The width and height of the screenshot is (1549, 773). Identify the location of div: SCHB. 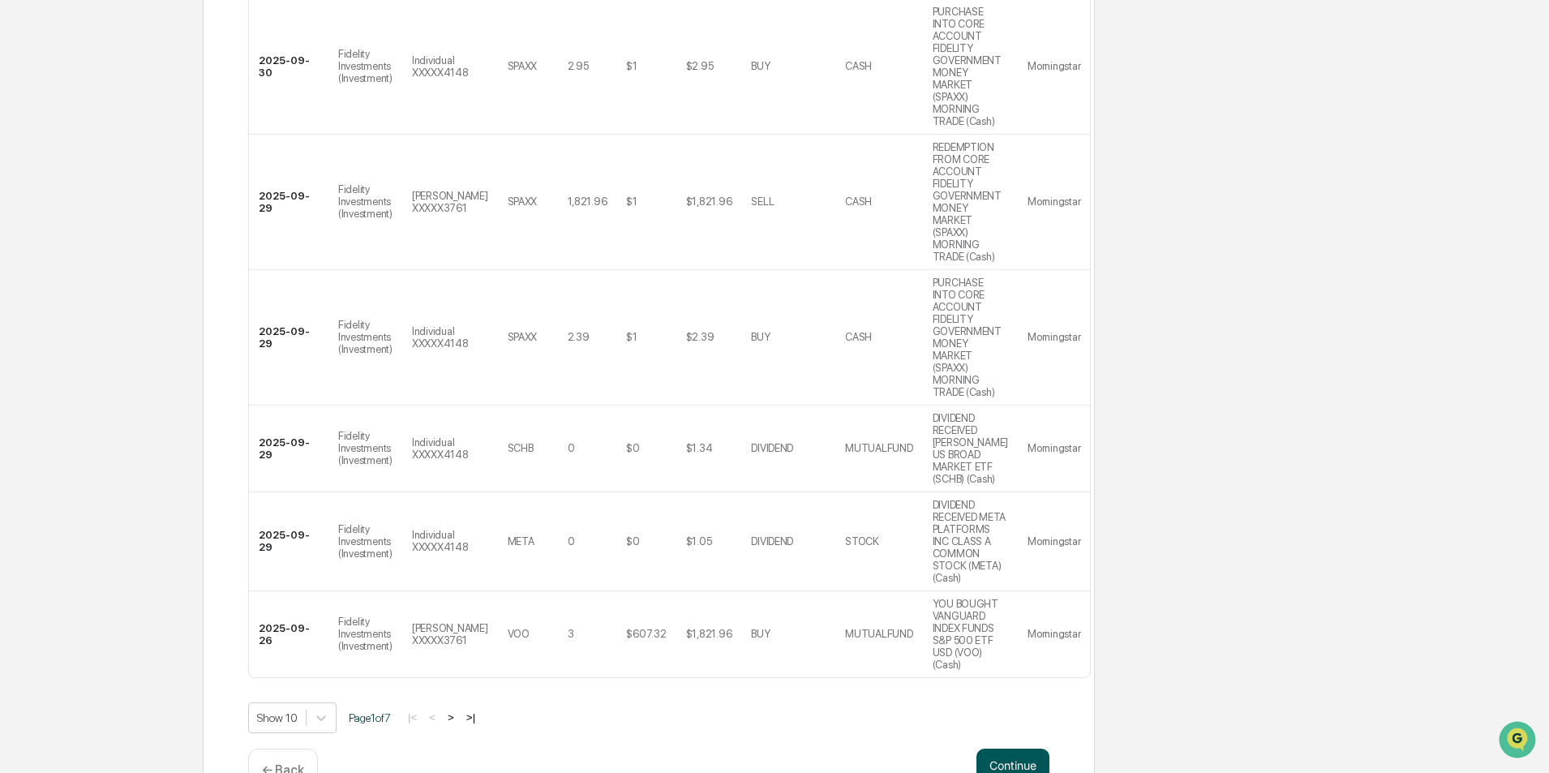
(521, 448).